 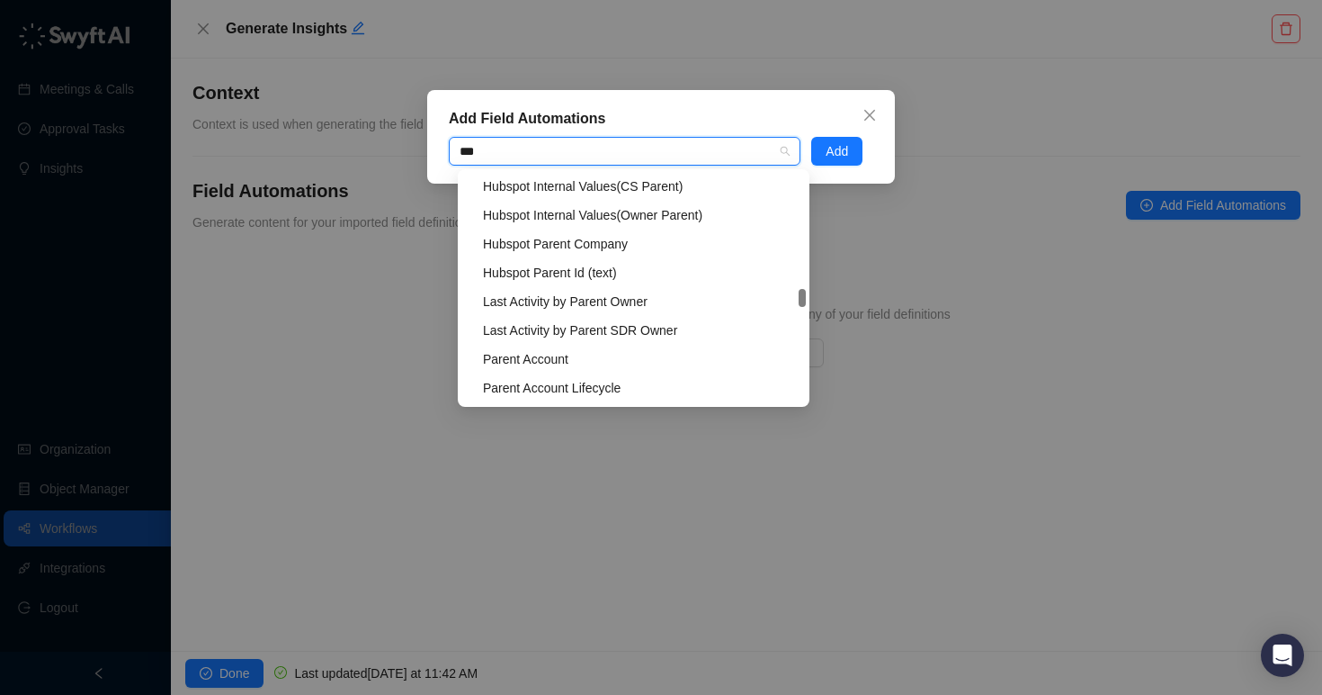 I want to click on div: Parent Account Name, so click(x=633, y=417).